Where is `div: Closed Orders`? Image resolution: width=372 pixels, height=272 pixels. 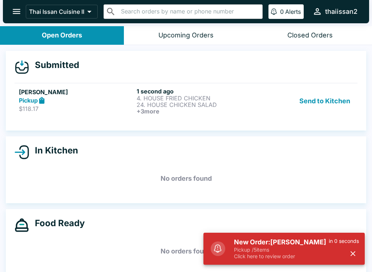
div: Closed Orders is located at coordinates (310, 35).